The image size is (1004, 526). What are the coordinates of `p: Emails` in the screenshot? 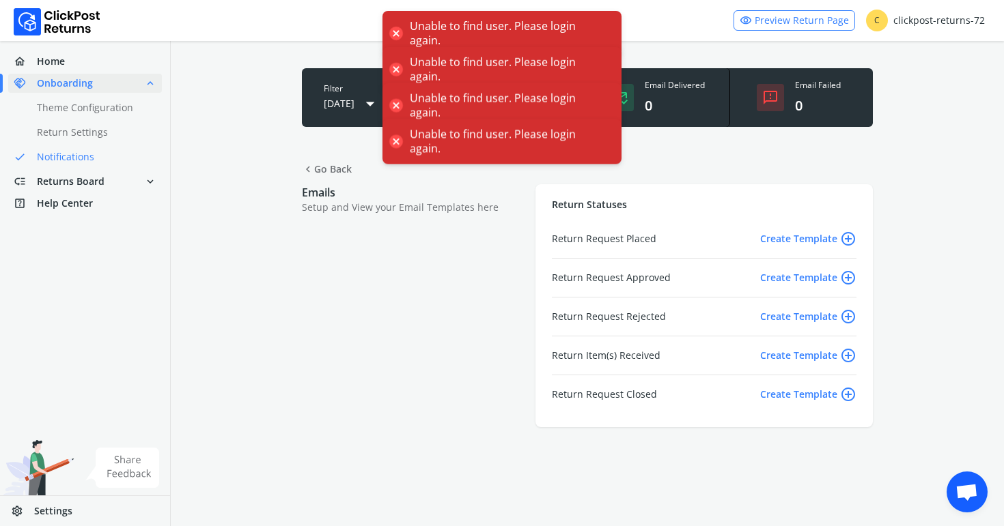 It's located at (412, 193).